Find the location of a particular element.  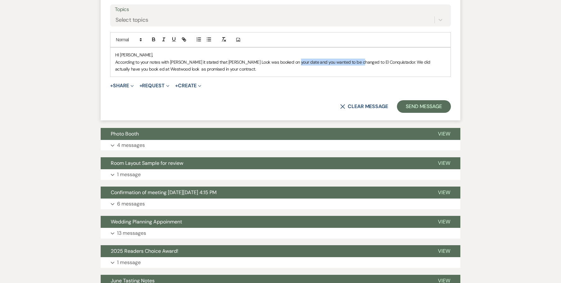

button: 4 messages is located at coordinates (281, 146).